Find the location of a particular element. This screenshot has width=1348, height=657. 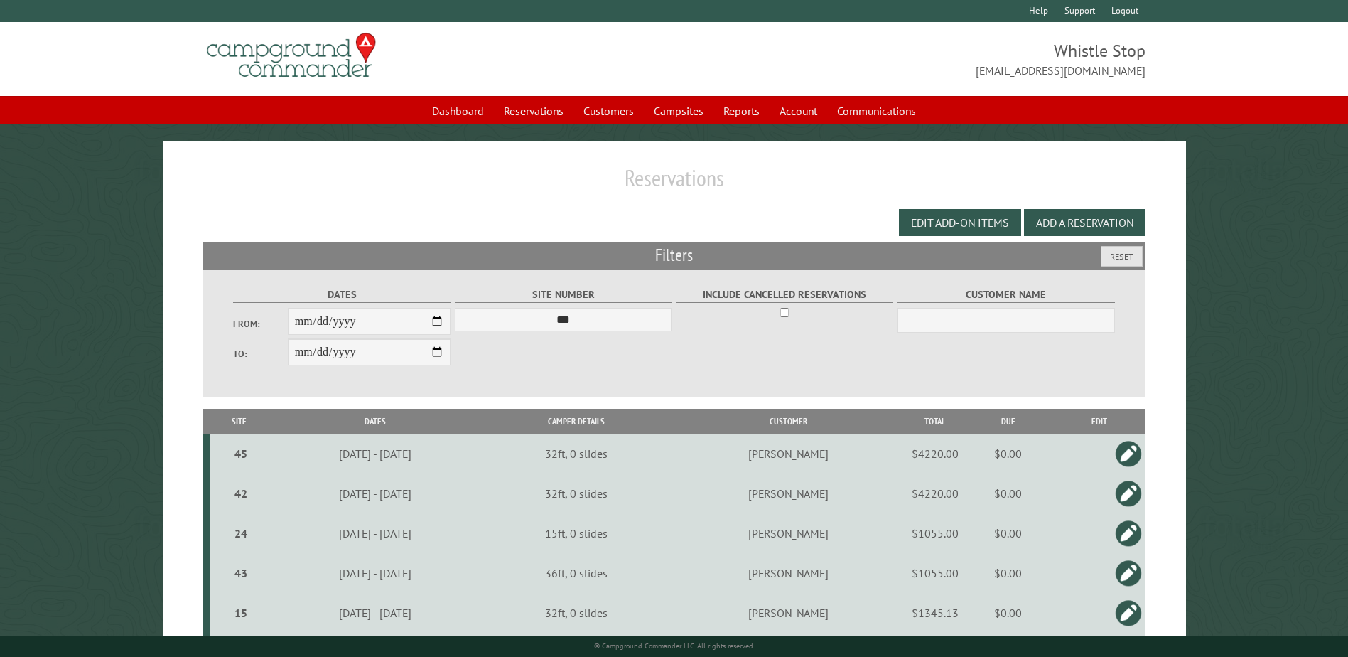

h2: Filters is located at coordinates (674, 255).